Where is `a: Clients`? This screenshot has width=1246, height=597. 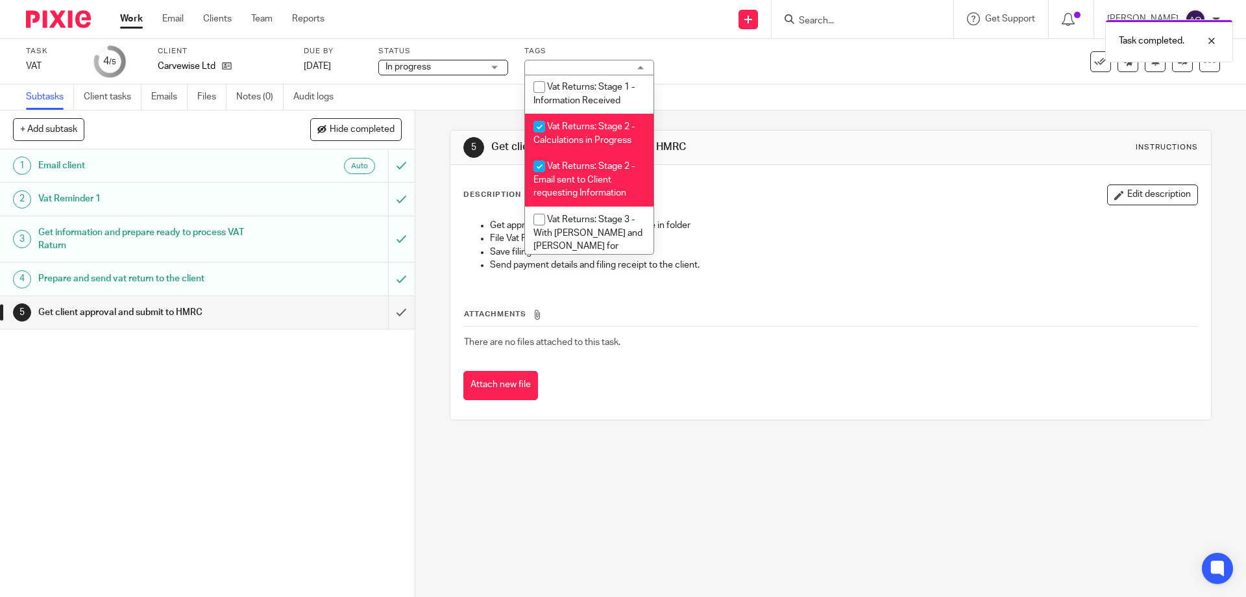
a: Clients is located at coordinates (217, 19).